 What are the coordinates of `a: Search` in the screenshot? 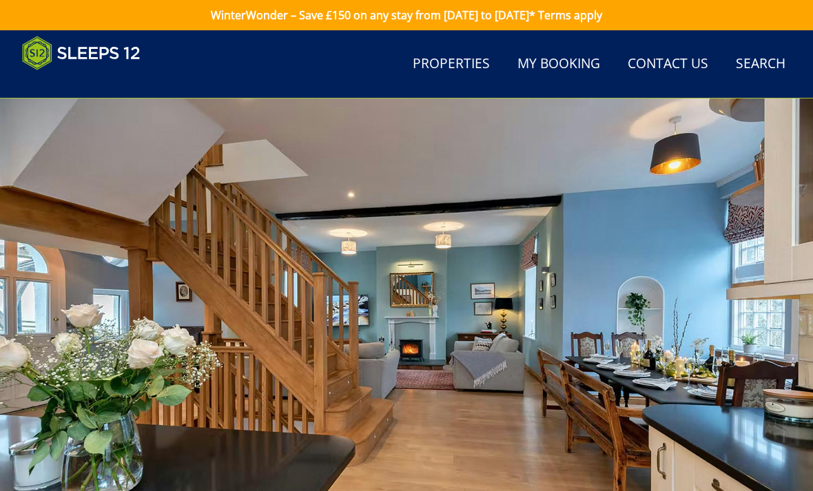 It's located at (760, 64).